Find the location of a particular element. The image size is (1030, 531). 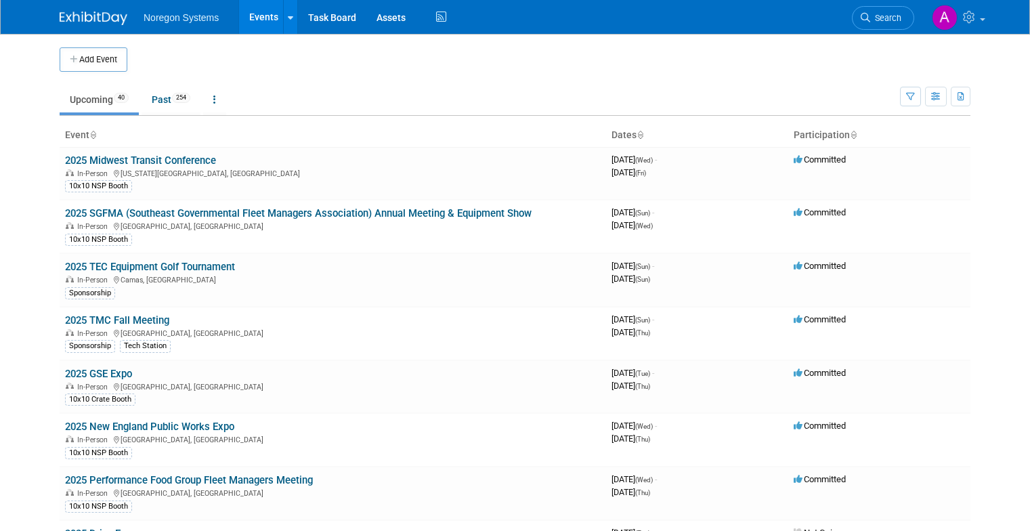

span: 254 is located at coordinates (181, 97).